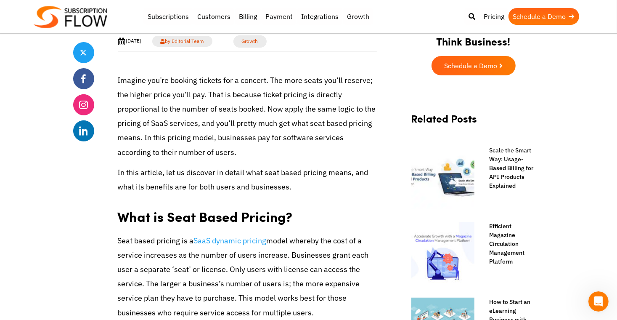  I want to click on p: In this article, let us discover in detail what seat based pricing means, and what its benefits a..., so click(247, 180).